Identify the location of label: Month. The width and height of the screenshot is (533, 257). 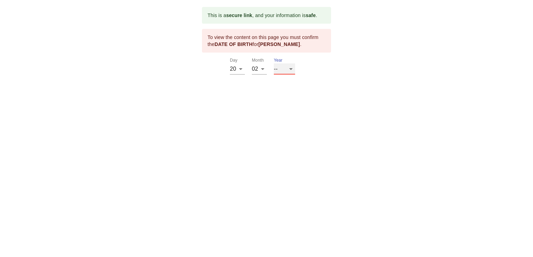
(258, 61).